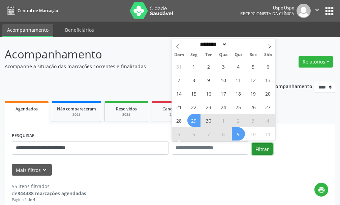 This screenshot has height=205, width=340. I want to click on span: Setembro 13, 2025, so click(268, 80).